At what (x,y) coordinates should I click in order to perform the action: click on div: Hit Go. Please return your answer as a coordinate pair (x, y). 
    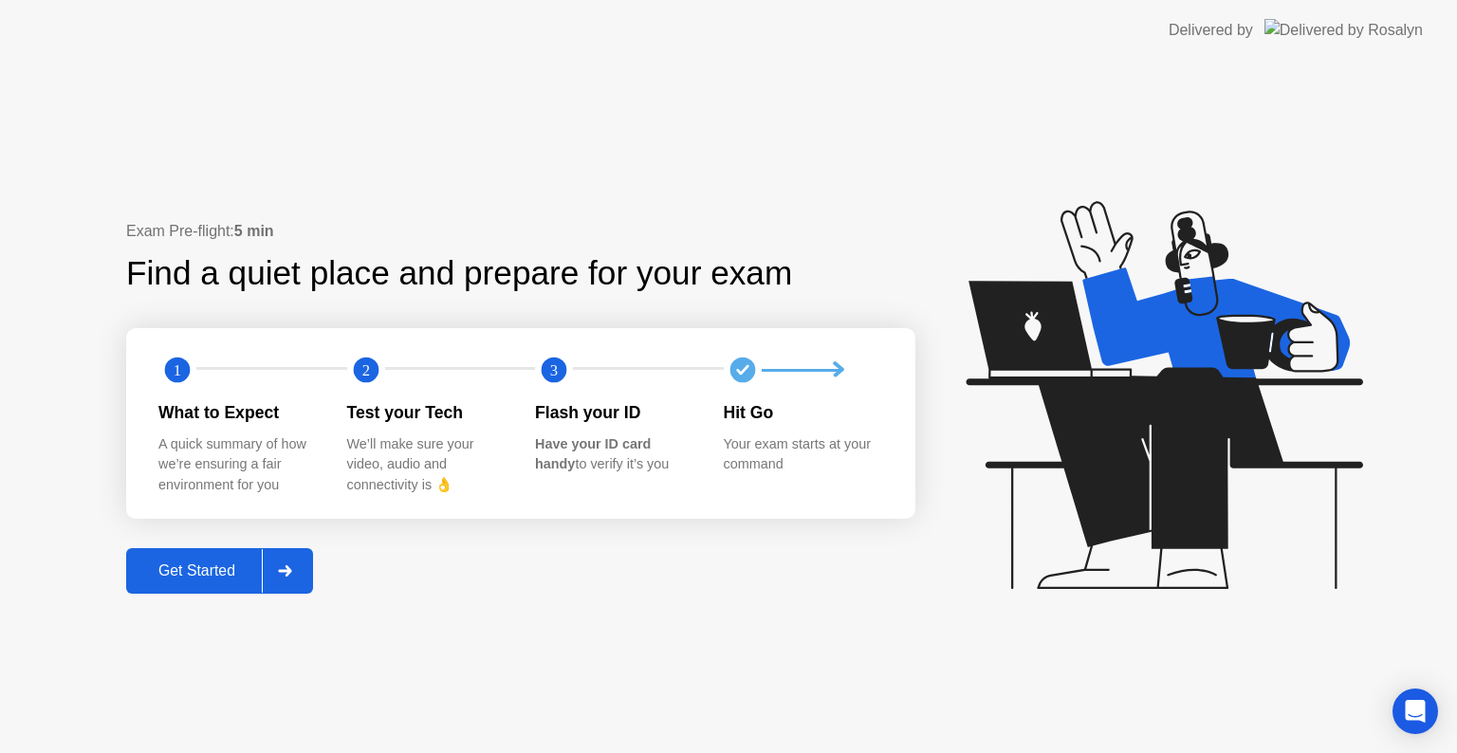
    Looking at the image, I should click on (802, 413).